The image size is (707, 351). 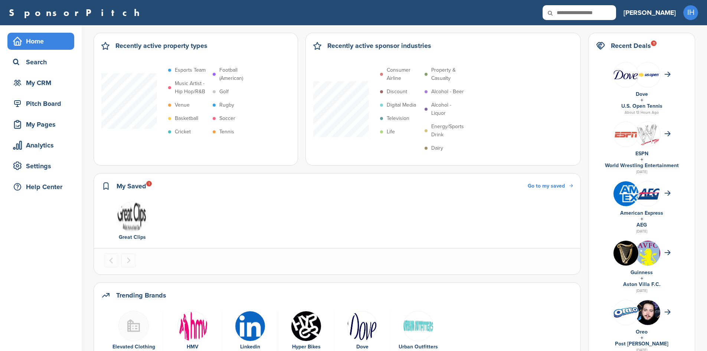 I want to click on a: My CRM, so click(x=41, y=83).